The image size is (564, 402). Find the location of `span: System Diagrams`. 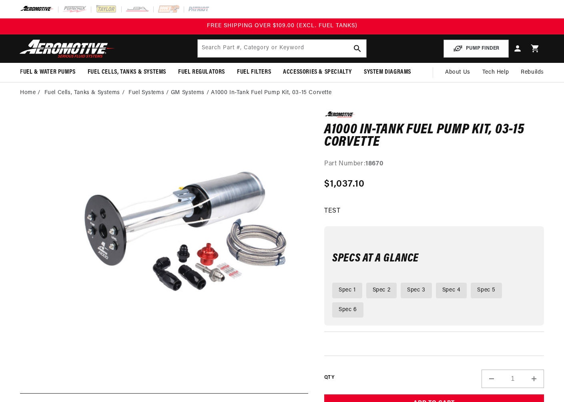

span: System Diagrams is located at coordinates (388, 72).